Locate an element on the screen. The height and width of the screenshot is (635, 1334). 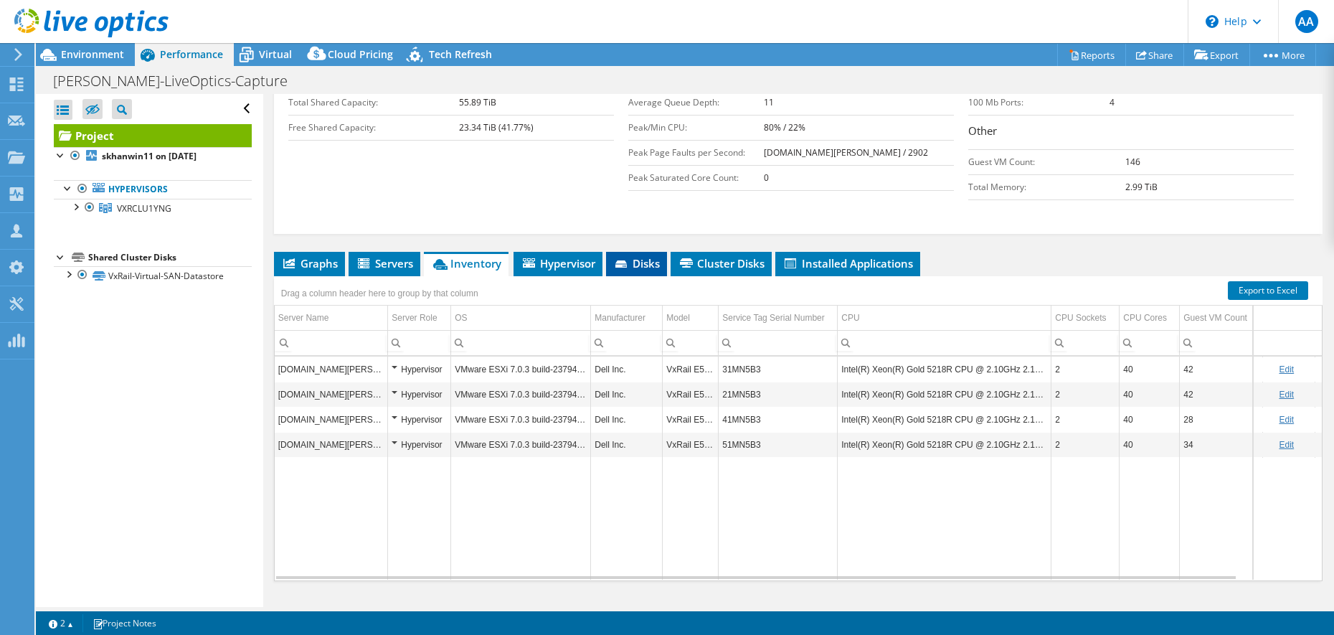
div: Data grid is located at coordinates (798, 428).